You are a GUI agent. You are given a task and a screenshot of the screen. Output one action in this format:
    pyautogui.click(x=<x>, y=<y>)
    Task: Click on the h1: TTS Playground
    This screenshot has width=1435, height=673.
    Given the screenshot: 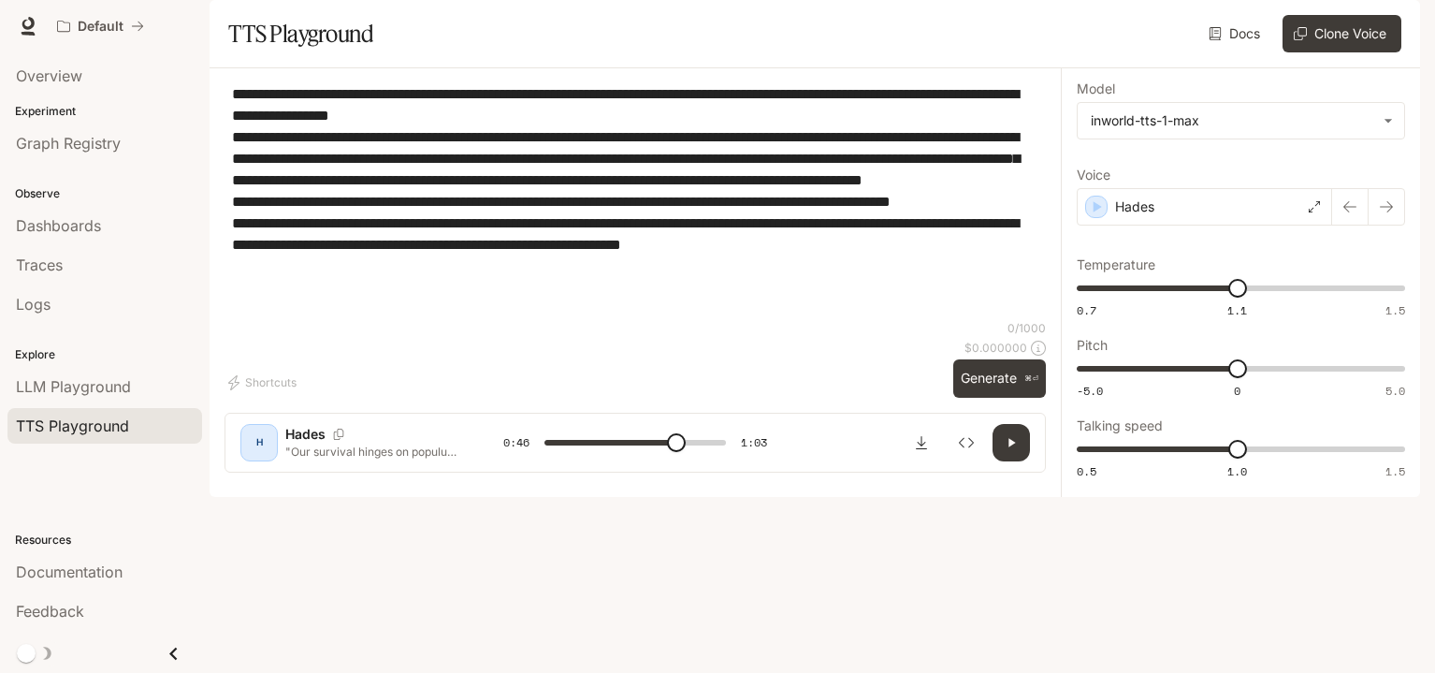 What is the action you would take?
    pyautogui.click(x=300, y=34)
    